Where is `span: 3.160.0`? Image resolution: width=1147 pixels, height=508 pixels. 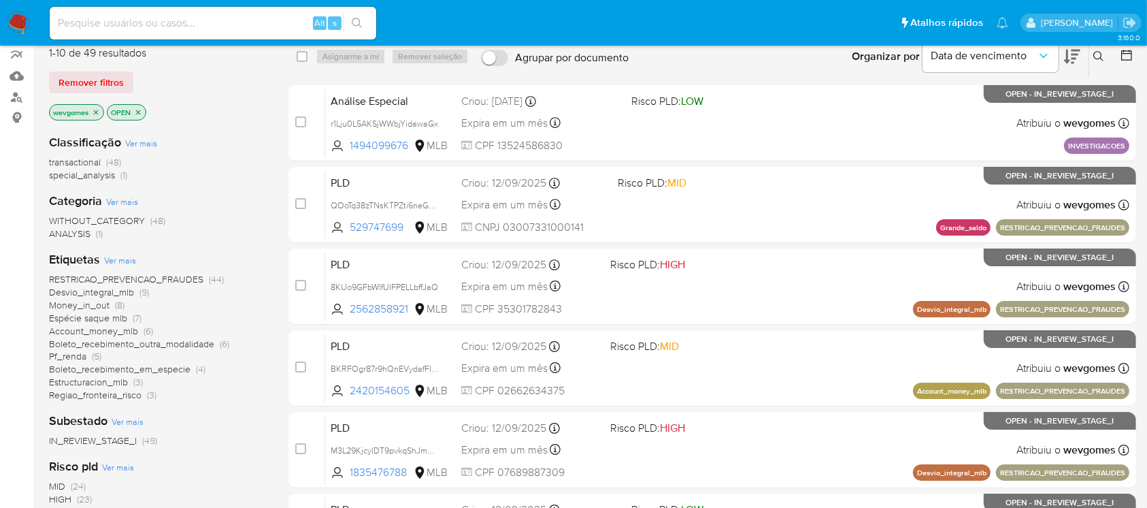 span: 3.160.0 is located at coordinates (1129, 37).